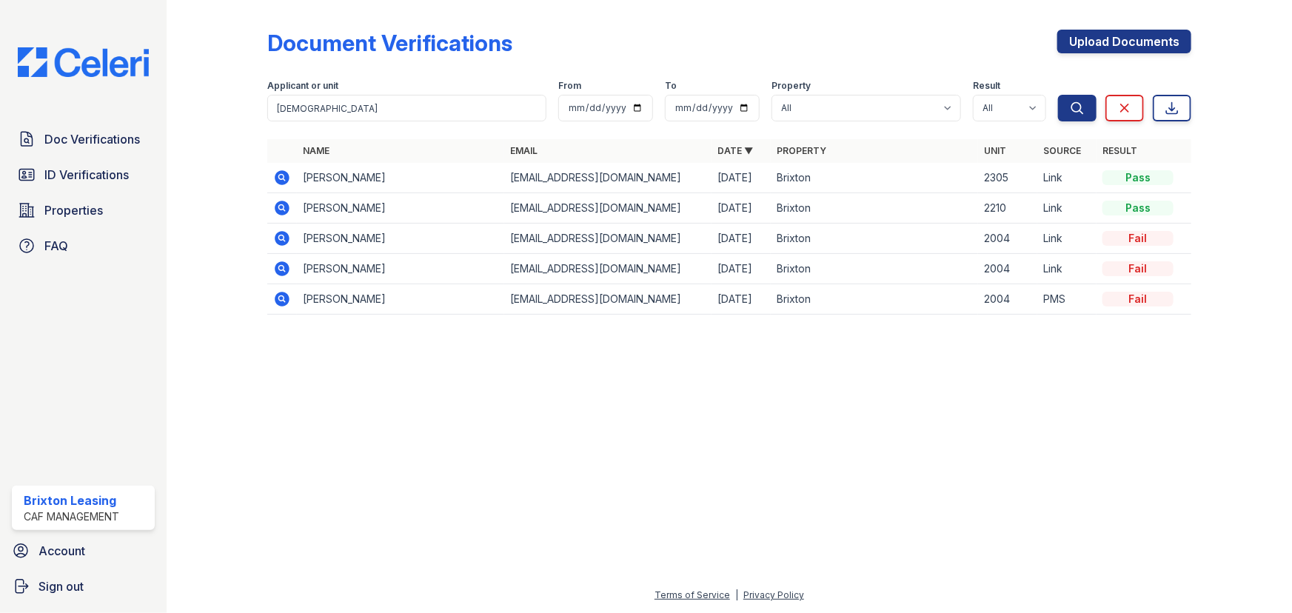  I want to click on td: 2210, so click(1008, 208).